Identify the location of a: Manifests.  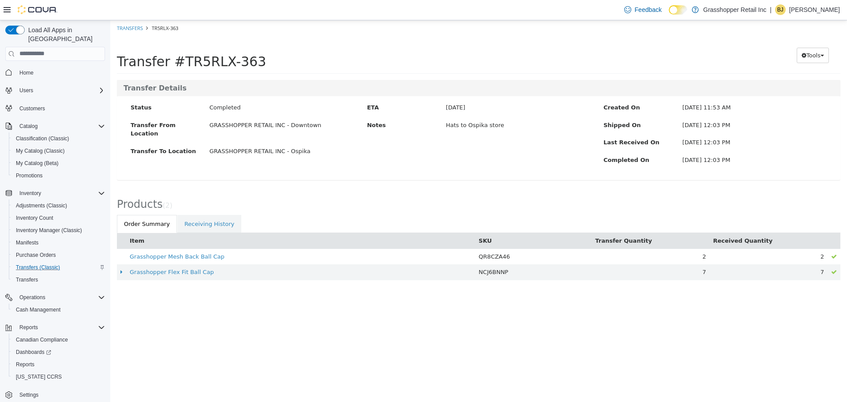
(27, 243).